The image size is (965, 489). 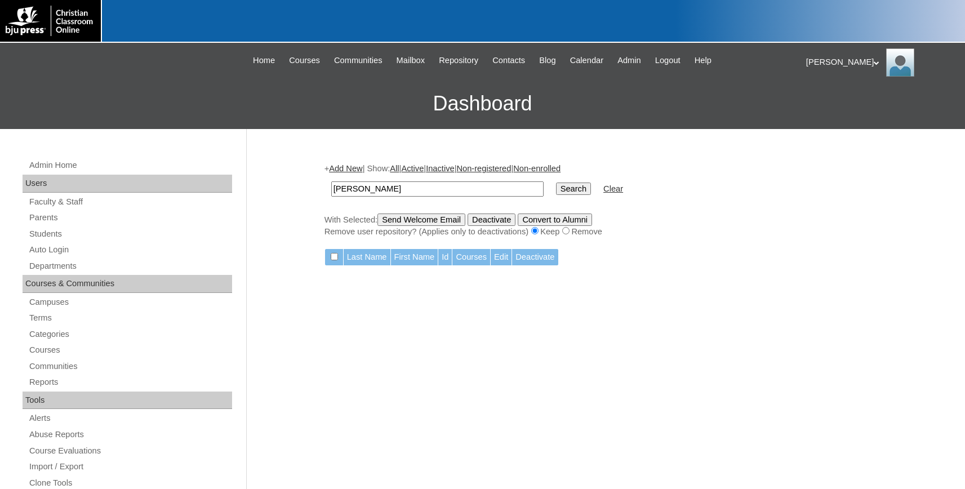 What do you see at coordinates (127, 284) in the screenshot?
I see `div: Courses & Communities` at bounding box center [127, 284].